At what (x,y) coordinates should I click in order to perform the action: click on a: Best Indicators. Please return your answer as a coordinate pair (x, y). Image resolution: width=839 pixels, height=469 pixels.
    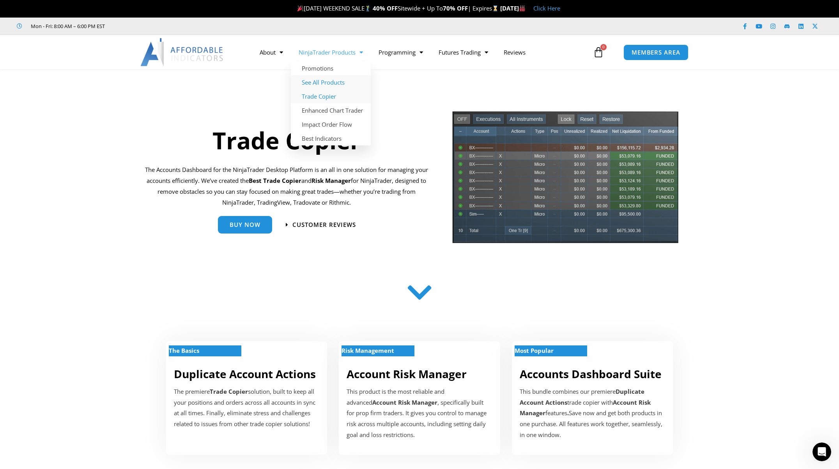
    Looking at the image, I should click on (331, 138).